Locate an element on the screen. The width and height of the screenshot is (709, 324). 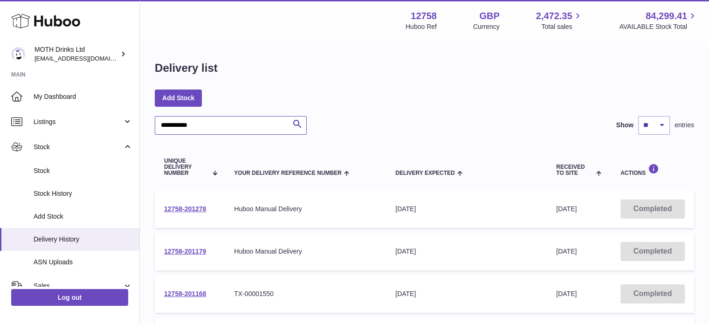
div: MOTH Drinks Ltd is located at coordinates (76, 54).